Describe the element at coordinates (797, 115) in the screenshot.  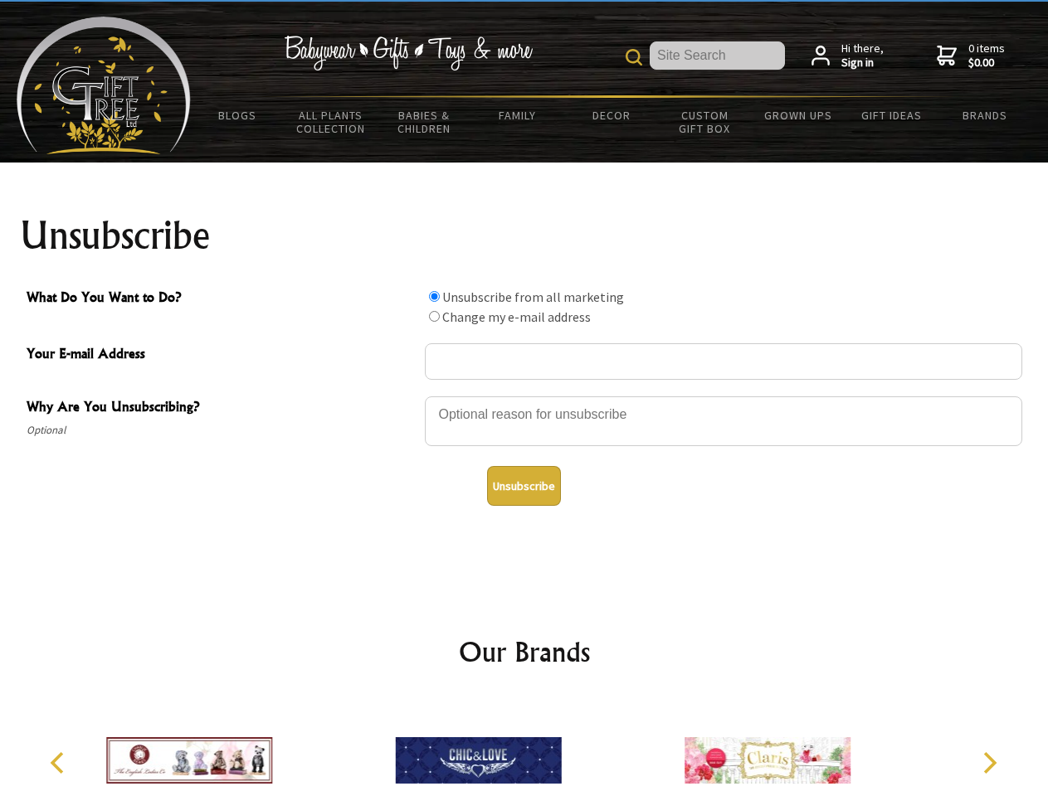
I see `a: Grown Ups` at that location.